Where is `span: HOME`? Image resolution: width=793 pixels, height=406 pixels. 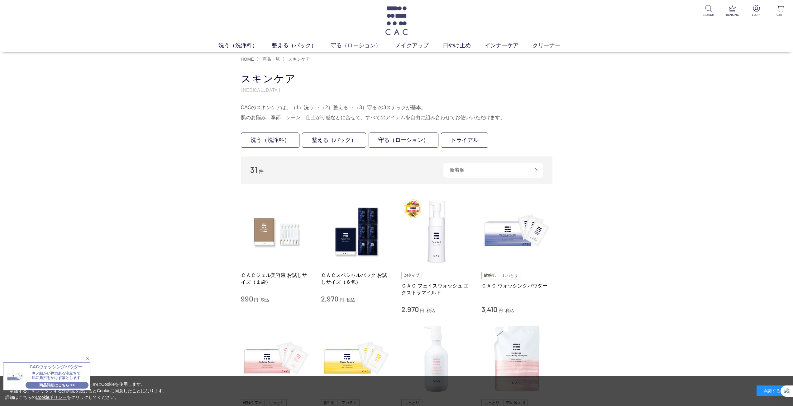
span: HOME is located at coordinates (247, 59).